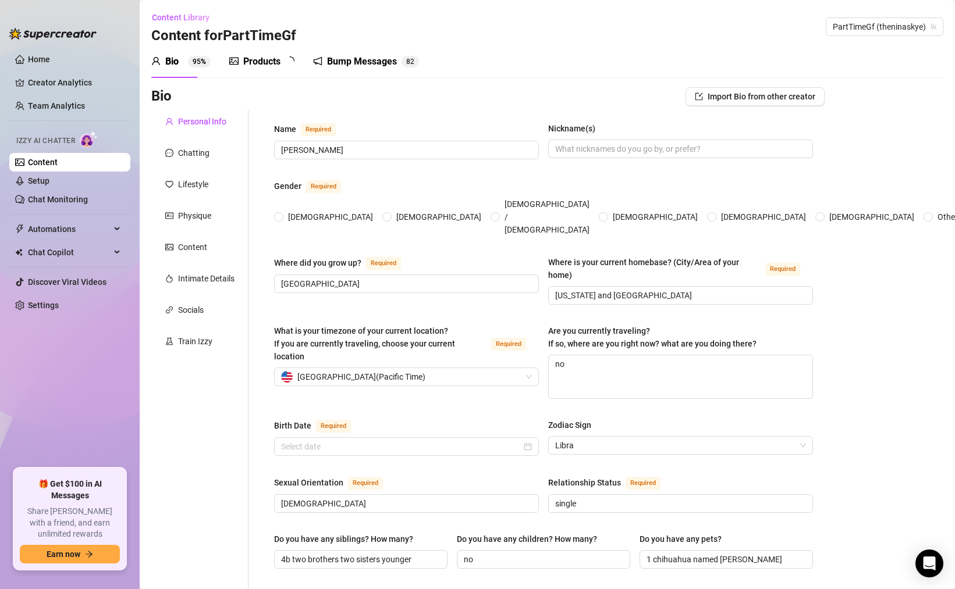 This screenshot has width=955, height=589. What do you see at coordinates (571, 129) in the screenshot?
I see `div: Nickname(s)` at bounding box center [571, 129].